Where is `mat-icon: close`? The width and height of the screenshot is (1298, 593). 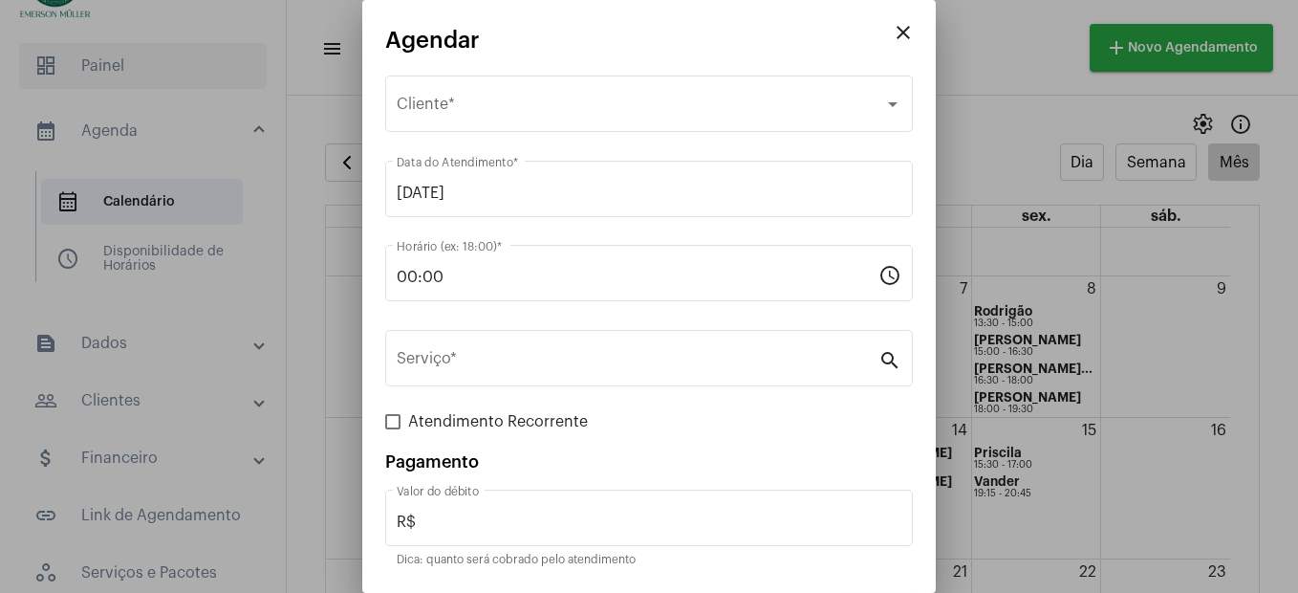 mat-icon: close is located at coordinates (903, 32).